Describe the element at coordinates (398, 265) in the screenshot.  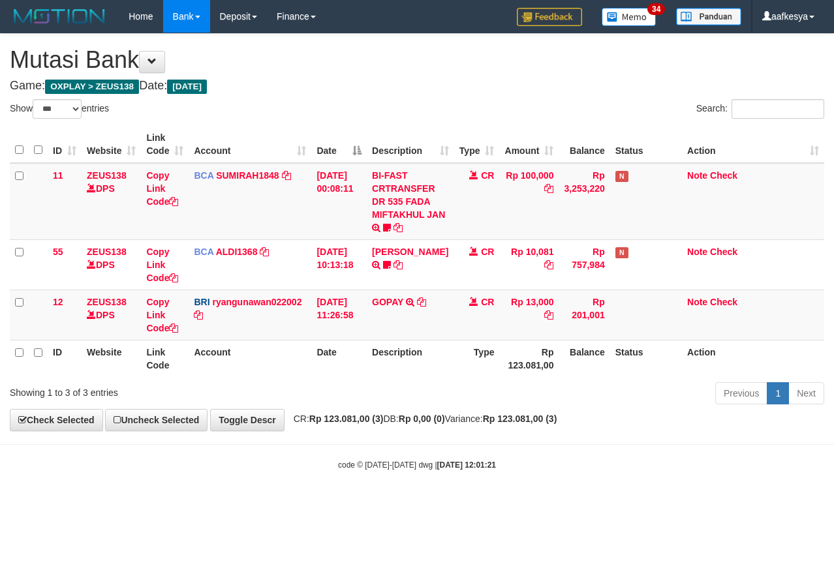
I see `a: Copy FERLANDA EFRILIDIT to clipboard` at that location.